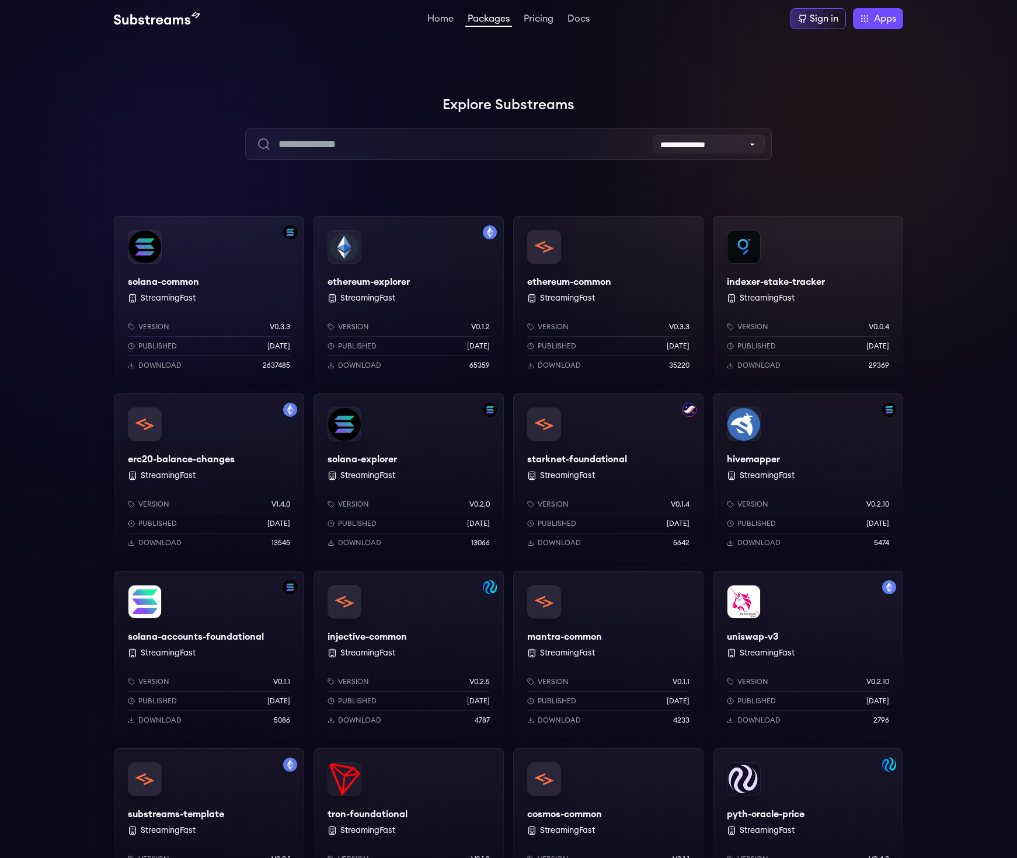  Describe the element at coordinates (579, 20) in the screenshot. I see `a: Docs` at that location.